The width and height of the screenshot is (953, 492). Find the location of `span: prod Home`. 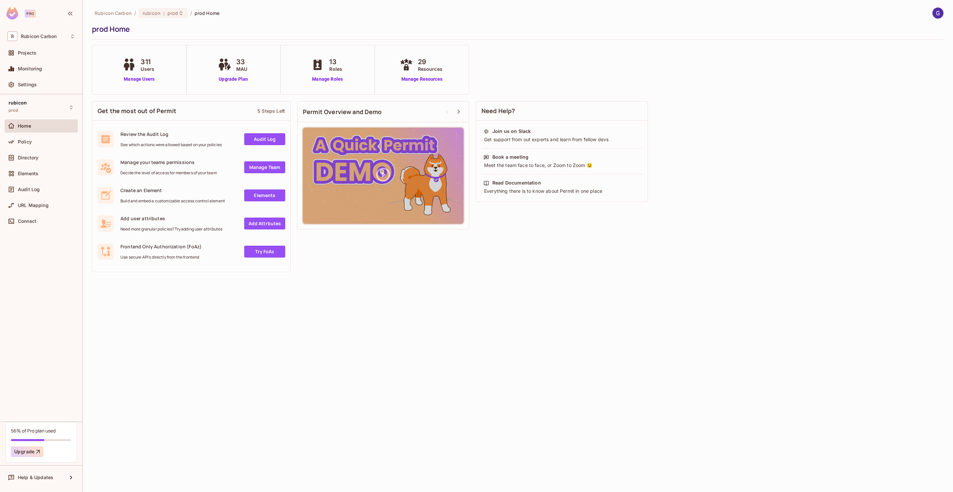

span: prod Home is located at coordinates (207, 13).